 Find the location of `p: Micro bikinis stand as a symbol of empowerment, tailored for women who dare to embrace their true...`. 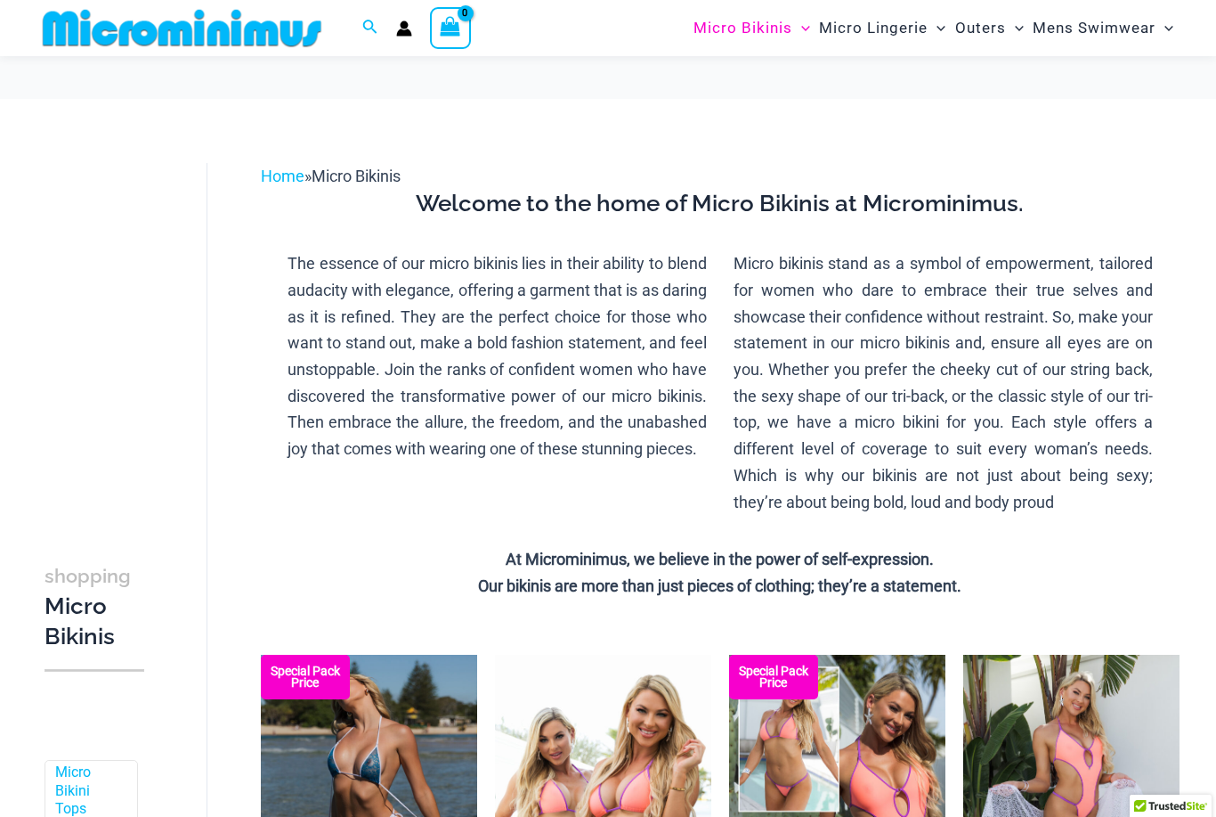

p: Micro bikinis stand as a symbol of empowerment, tailored for women who dare to embrace their true... is located at coordinates (943, 382).